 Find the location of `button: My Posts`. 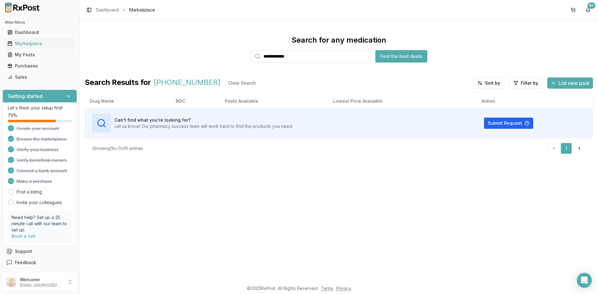

button: My Posts is located at coordinates (40, 55).